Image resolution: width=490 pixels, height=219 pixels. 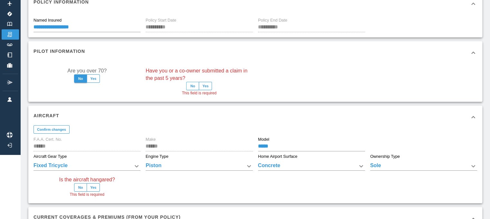 What do you see at coordinates (312, 166) in the screenshot?
I see `div: Concrete` at bounding box center [312, 166].